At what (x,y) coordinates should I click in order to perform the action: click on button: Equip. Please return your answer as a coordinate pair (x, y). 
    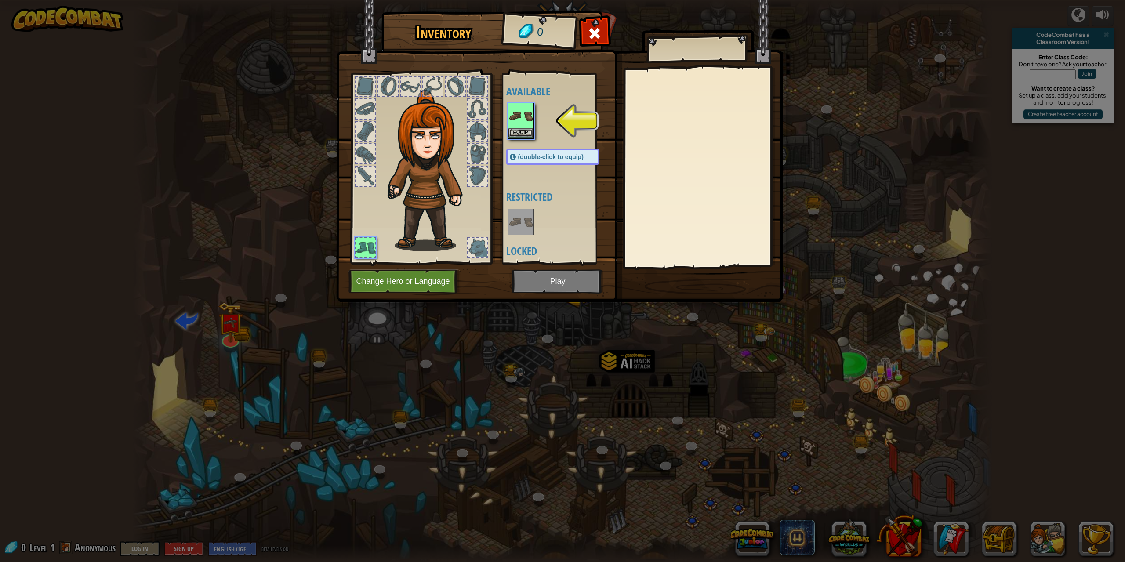
    Looking at the image, I should click on (521, 133).